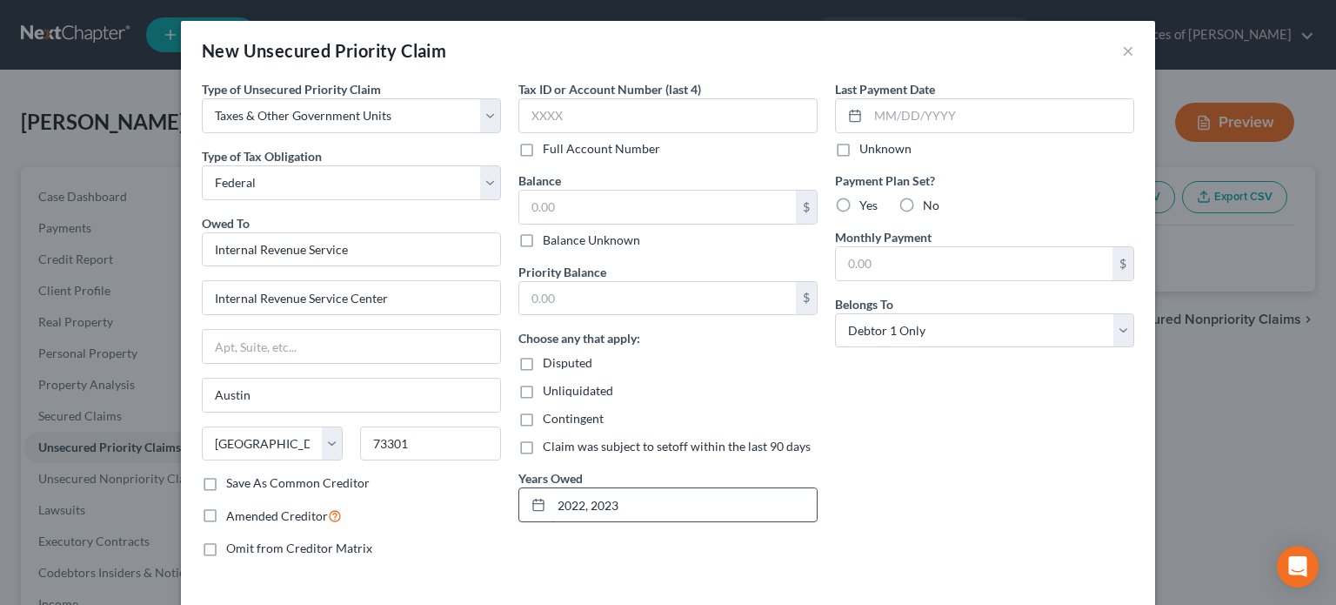 Image resolution: width=1336 pixels, height=605 pixels. I want to click on span: Belongs To, so click(864, 304).